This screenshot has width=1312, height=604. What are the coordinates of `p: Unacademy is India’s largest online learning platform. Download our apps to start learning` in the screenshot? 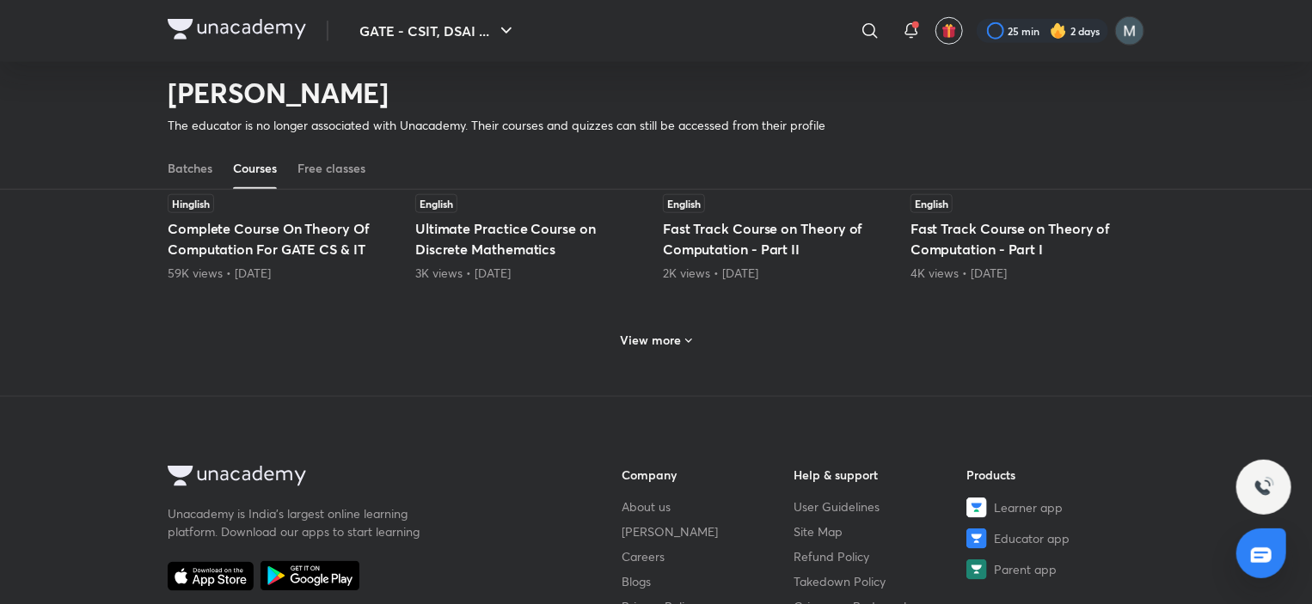 It's located at (297, 523).